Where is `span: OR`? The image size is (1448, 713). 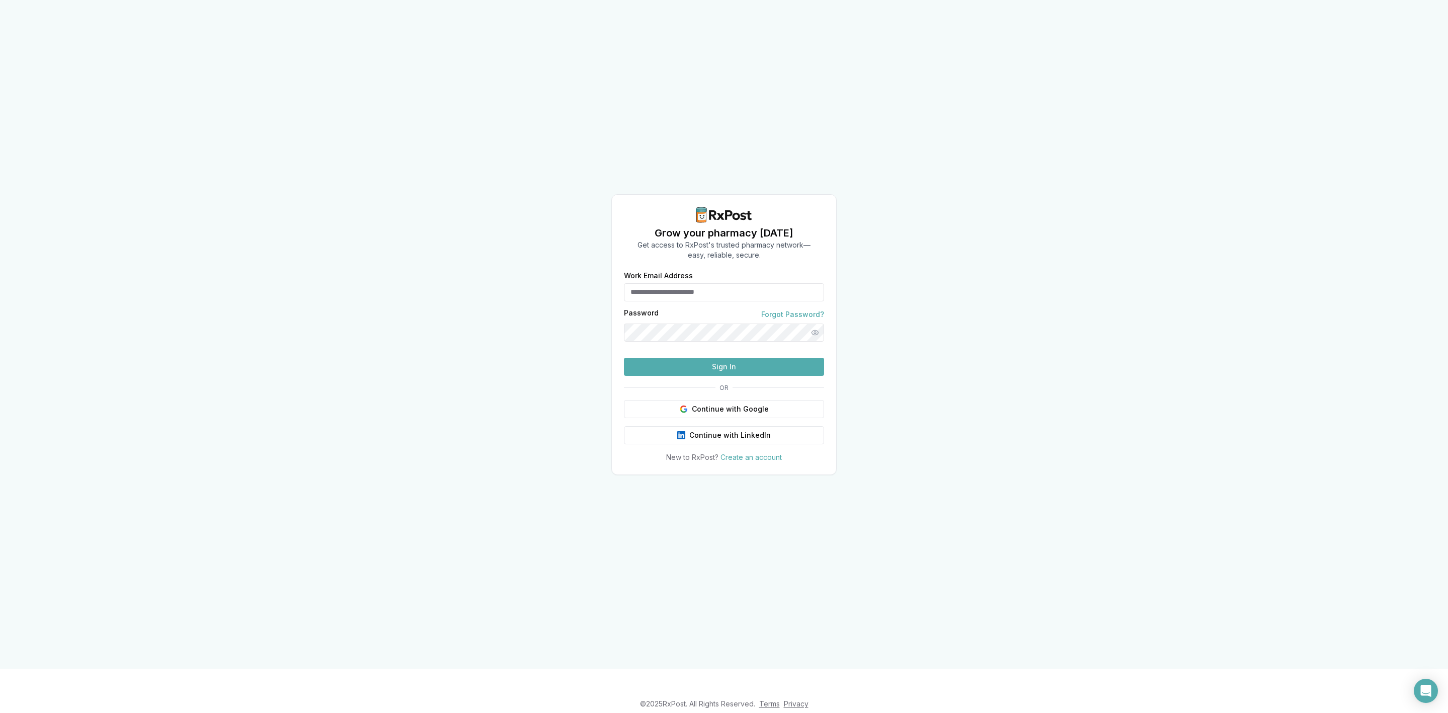
span: OR is located at coordinates (724, 388).